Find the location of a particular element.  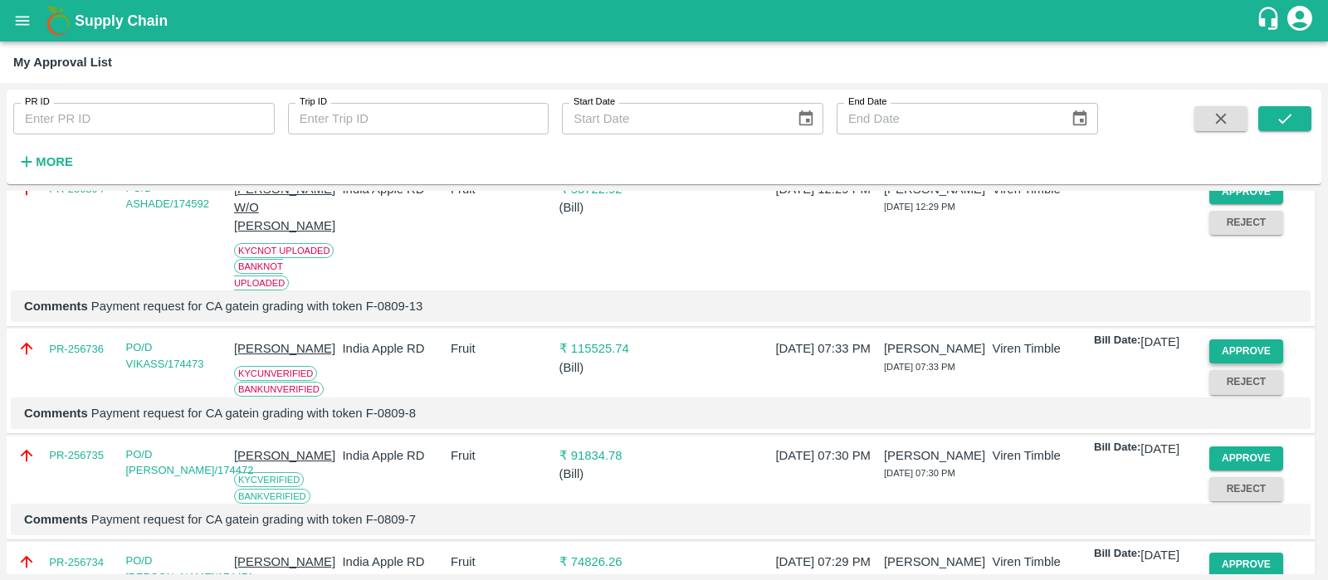

input: Enter Trip ID is located at coordinates (418, 119).